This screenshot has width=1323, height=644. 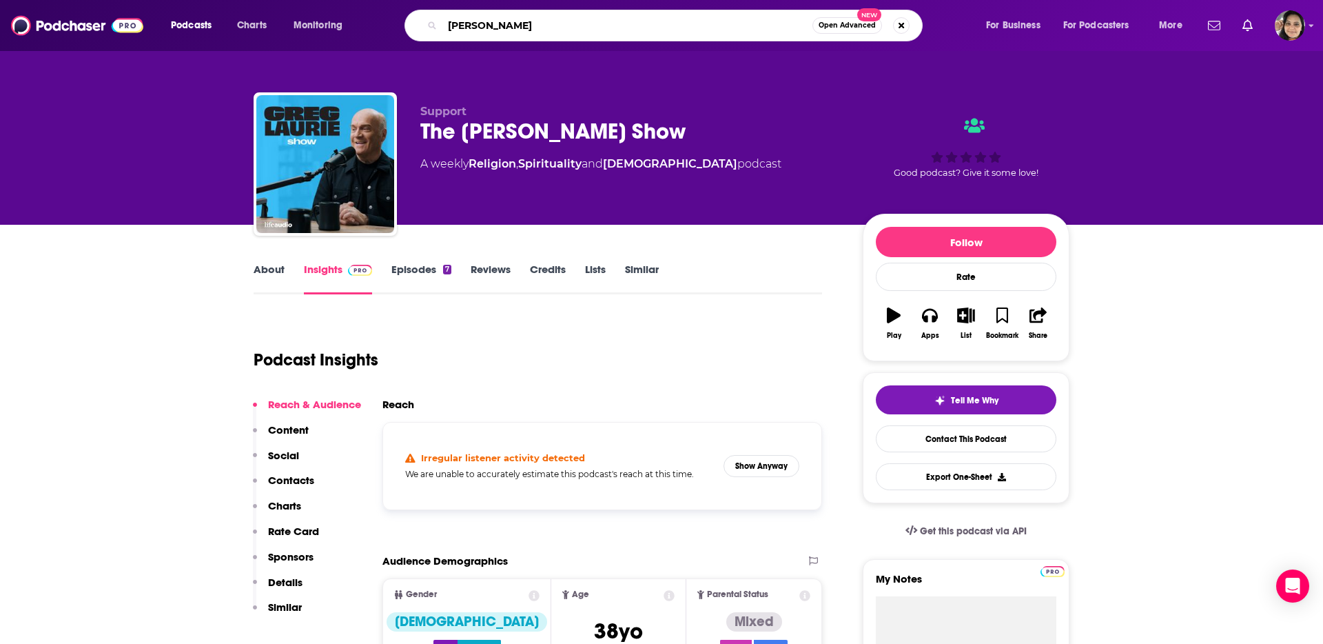 What do you see at coordinates (447, 269) in the screenshot?
I see `div: 7` at bounding box center [447, 269].